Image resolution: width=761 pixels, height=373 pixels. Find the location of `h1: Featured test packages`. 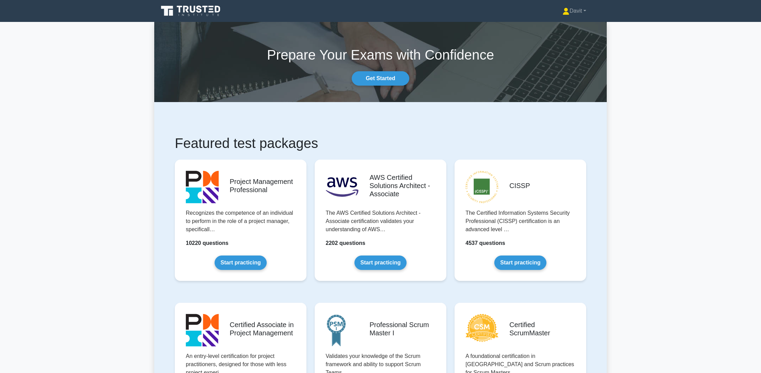

h1: Featured test packages is located at coordinates (381, 143).